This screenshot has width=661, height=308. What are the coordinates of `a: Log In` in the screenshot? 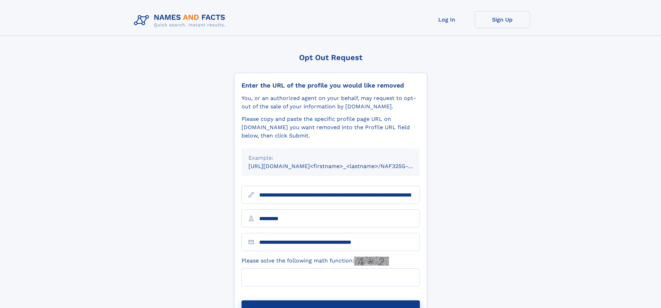 It's located at (447, 19).